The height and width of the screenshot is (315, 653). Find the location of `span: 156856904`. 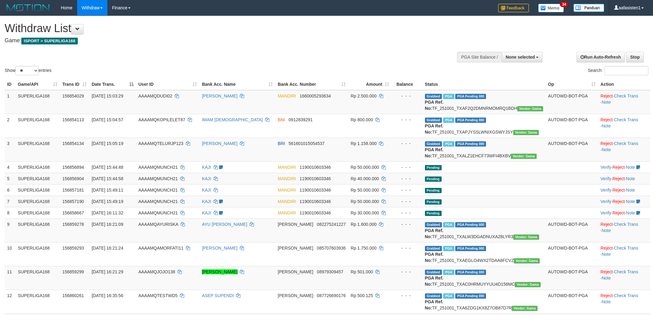

span: 156856904 is located at coordinates (73, 179).